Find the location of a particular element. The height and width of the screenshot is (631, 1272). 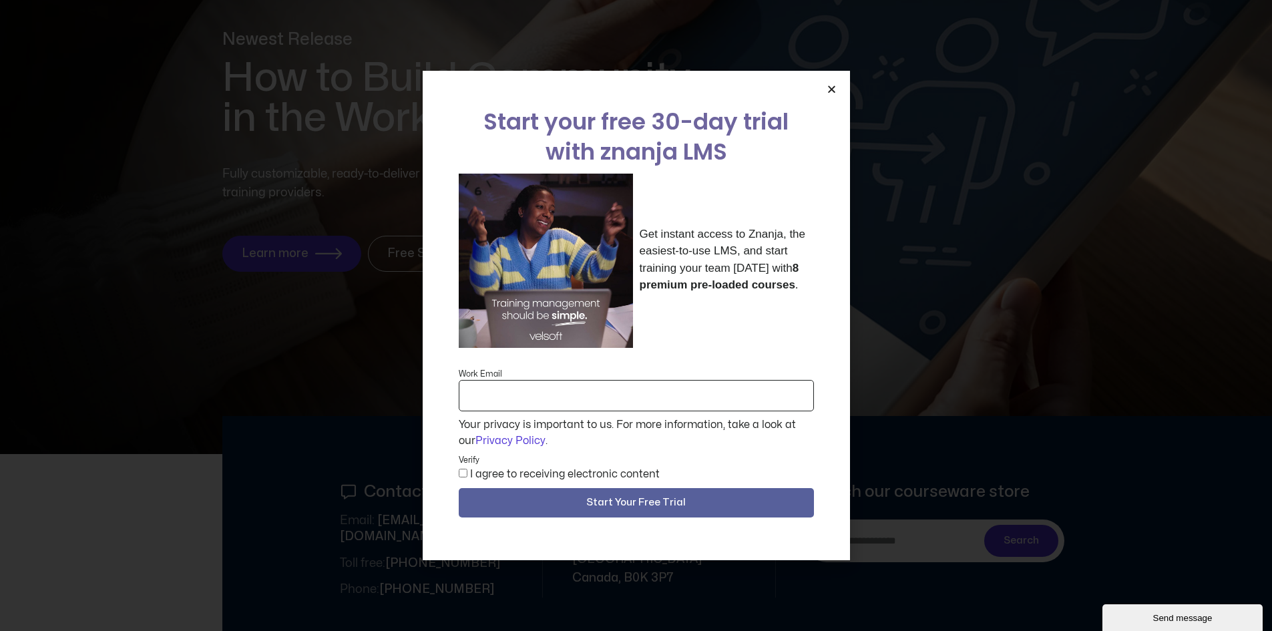

label: Work Email is located at coordinates (480, 374).